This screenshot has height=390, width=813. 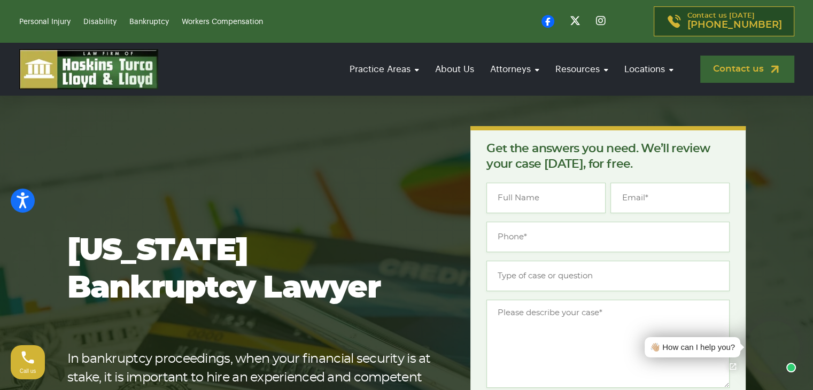 I want to click on div: 👋🏼 How can I help you?, so click(x=692, y=347).